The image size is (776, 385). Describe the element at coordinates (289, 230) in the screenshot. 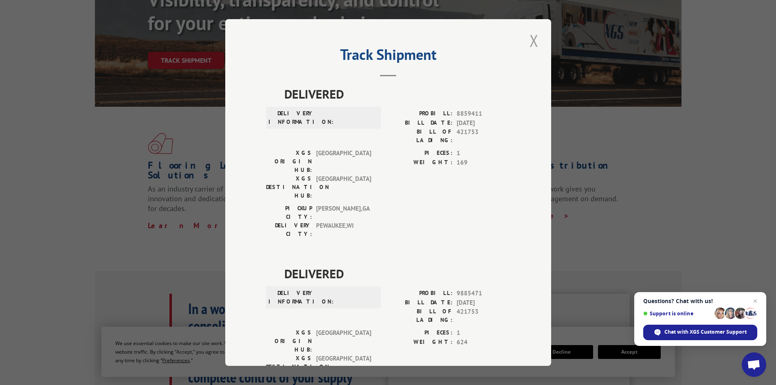

I see `label: DELIVERY CITY:` at that location.